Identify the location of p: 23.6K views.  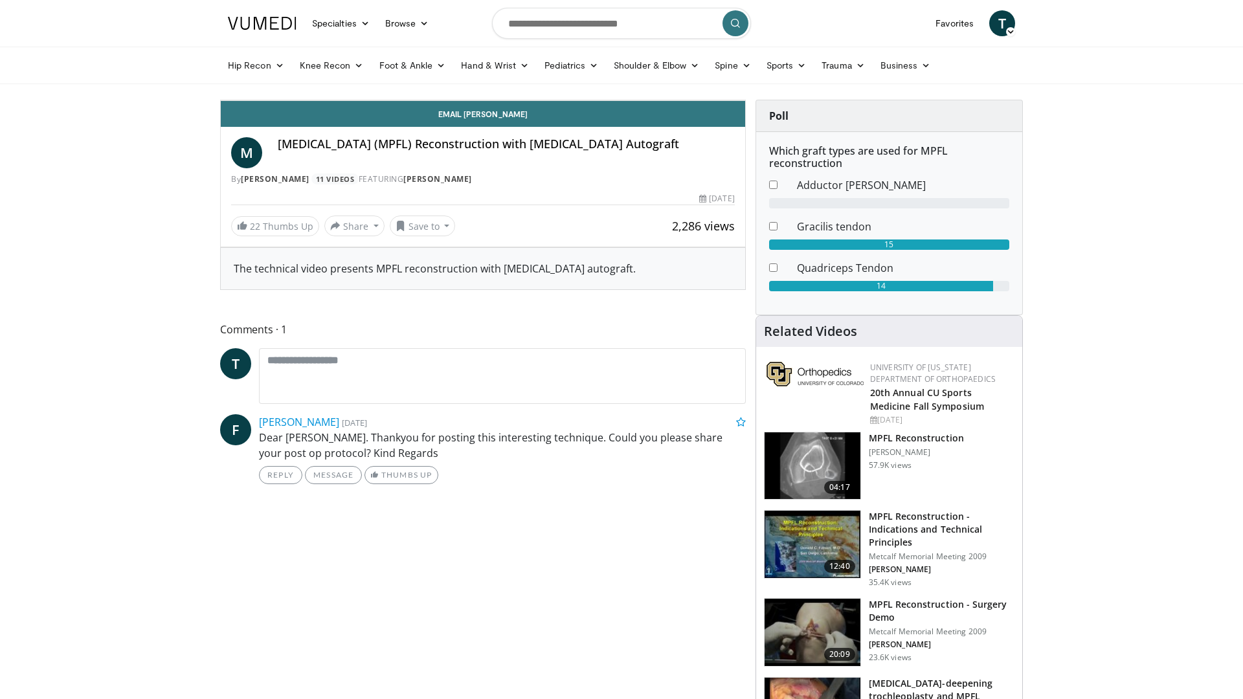
(890, 658).